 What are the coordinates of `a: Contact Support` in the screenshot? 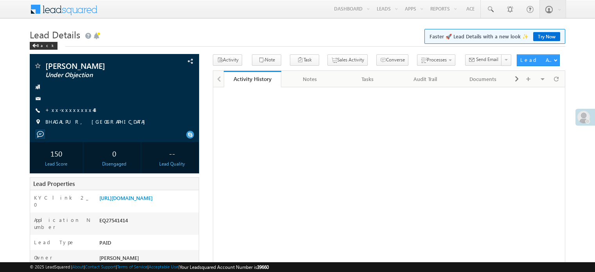 It's located at (100, 266).